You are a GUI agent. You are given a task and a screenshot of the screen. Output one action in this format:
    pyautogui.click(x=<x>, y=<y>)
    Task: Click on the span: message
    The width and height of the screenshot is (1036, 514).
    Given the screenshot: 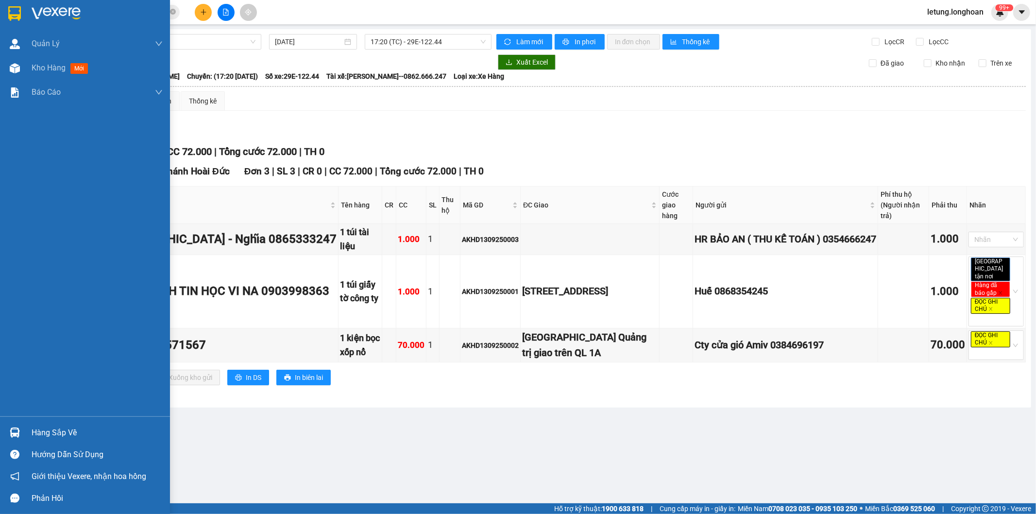 What is the action you would take?
    pyautogui.click(x=15, y=498)
    